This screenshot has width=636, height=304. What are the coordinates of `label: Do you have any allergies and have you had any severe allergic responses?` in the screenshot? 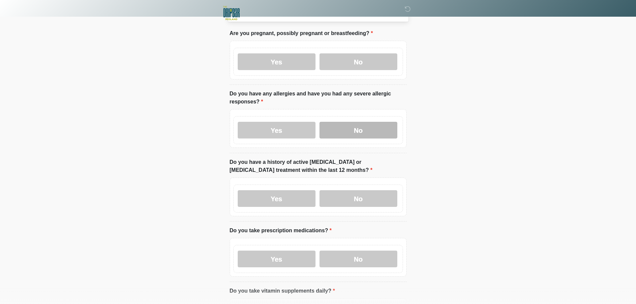 It's located at (318, 98).